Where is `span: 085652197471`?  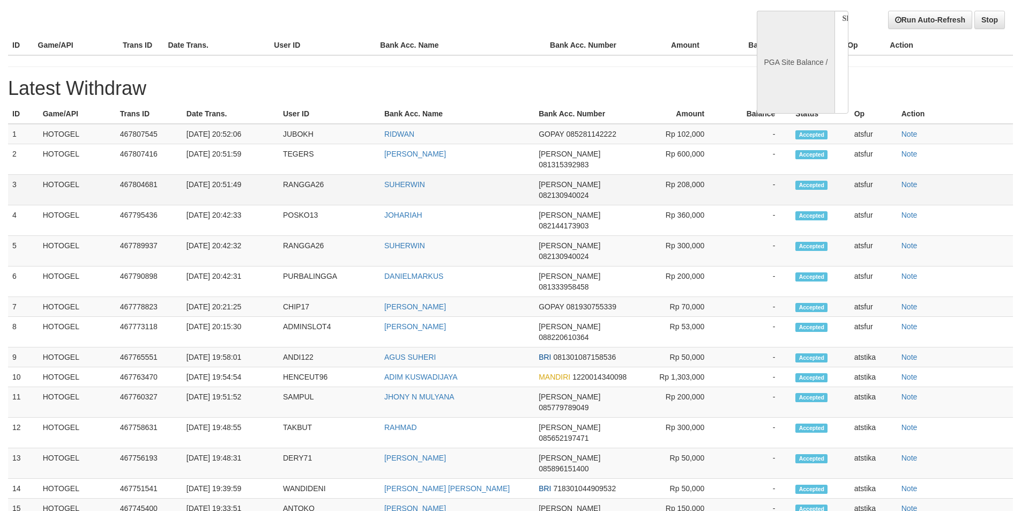 span: 085652197471 is located at coordinates (563, 438).